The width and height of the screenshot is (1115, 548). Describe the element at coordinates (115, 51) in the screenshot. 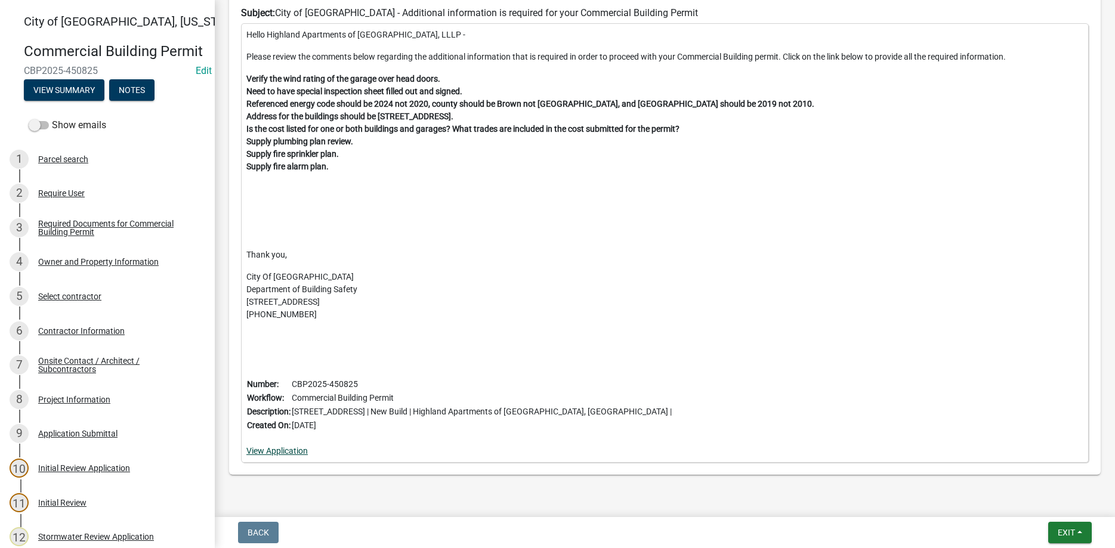

I see `h4: Commercial Building Permit` at that location.